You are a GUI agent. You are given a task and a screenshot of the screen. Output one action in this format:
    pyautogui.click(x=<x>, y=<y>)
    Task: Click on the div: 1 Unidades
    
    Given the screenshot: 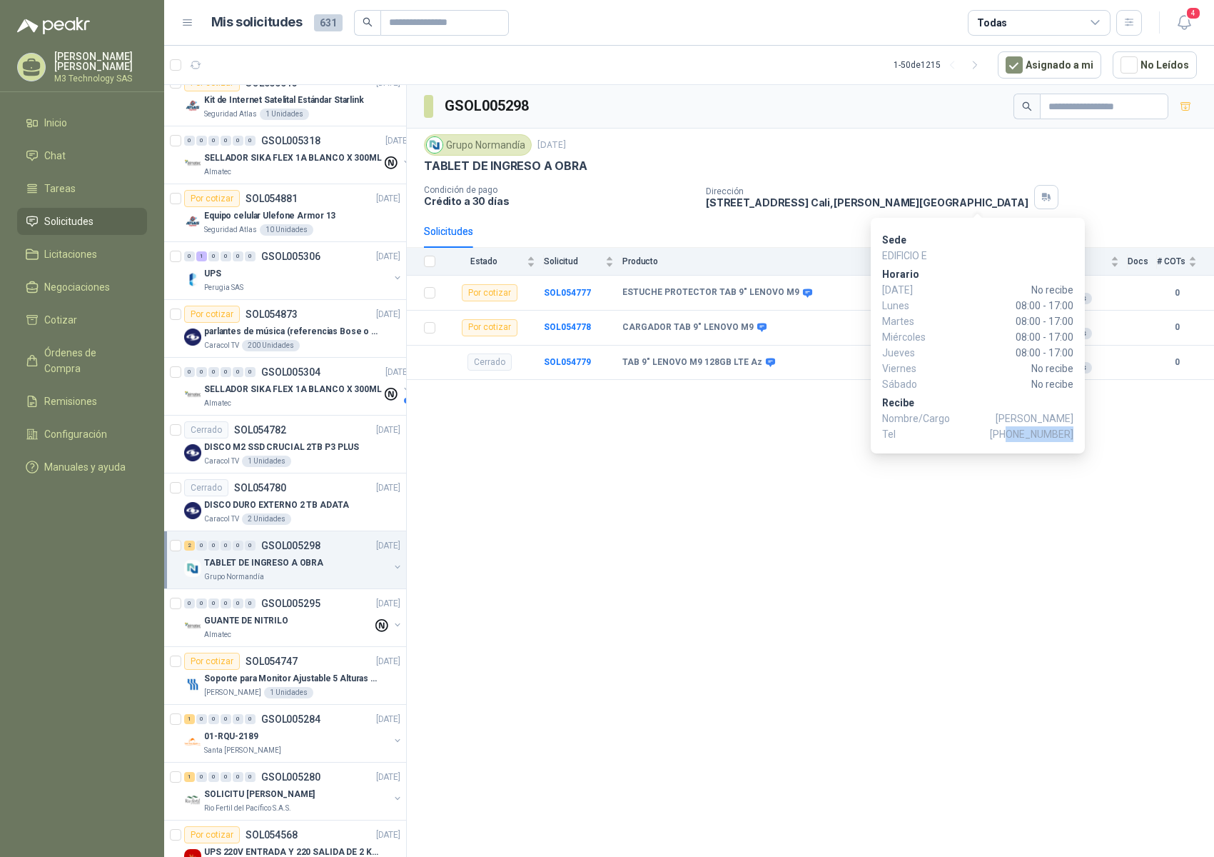 What is the action you would take?
    pyautogui.click(x=284, y=114)
    